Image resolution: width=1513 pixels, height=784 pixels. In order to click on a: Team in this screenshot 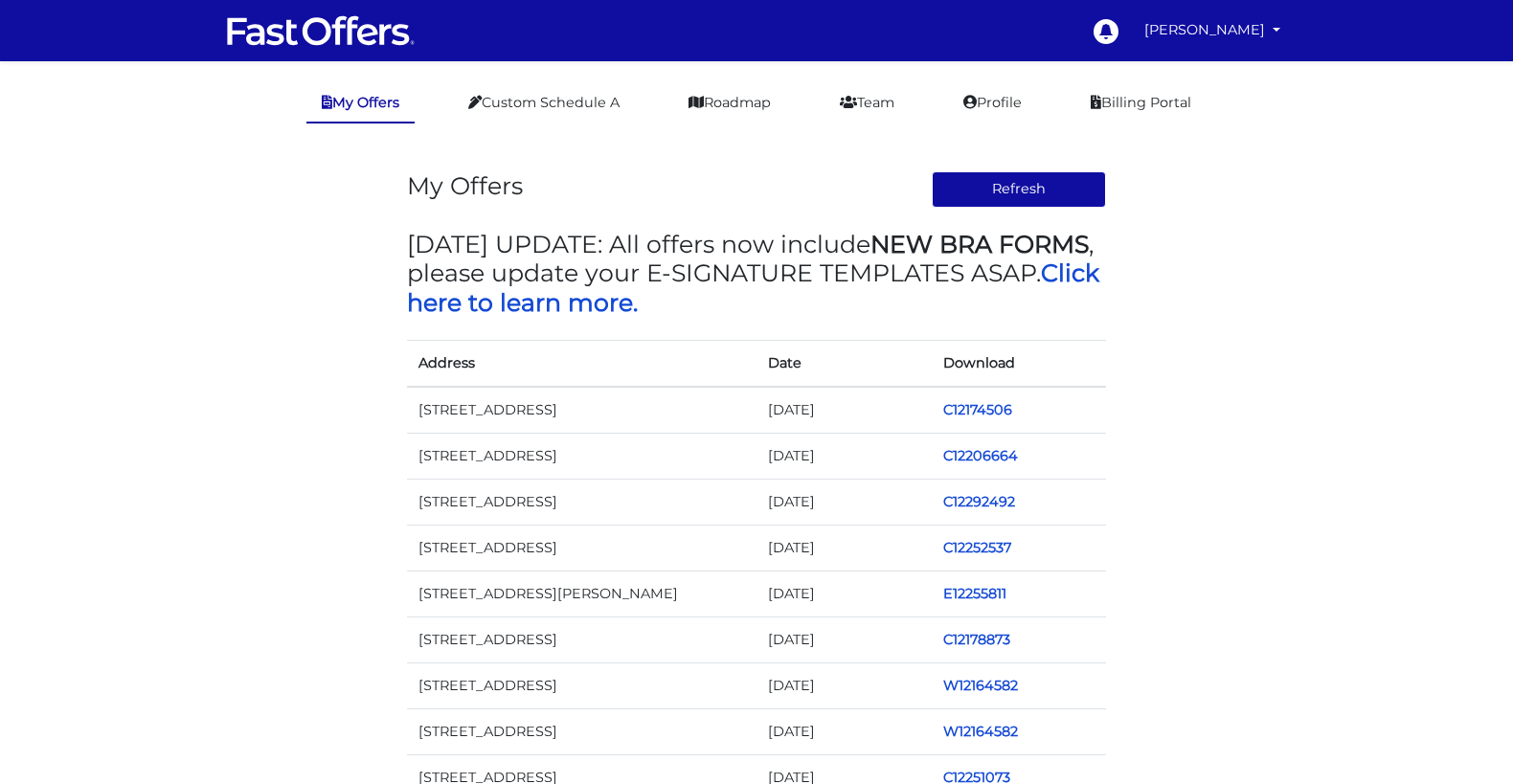, I will do `click(866, 102)`.